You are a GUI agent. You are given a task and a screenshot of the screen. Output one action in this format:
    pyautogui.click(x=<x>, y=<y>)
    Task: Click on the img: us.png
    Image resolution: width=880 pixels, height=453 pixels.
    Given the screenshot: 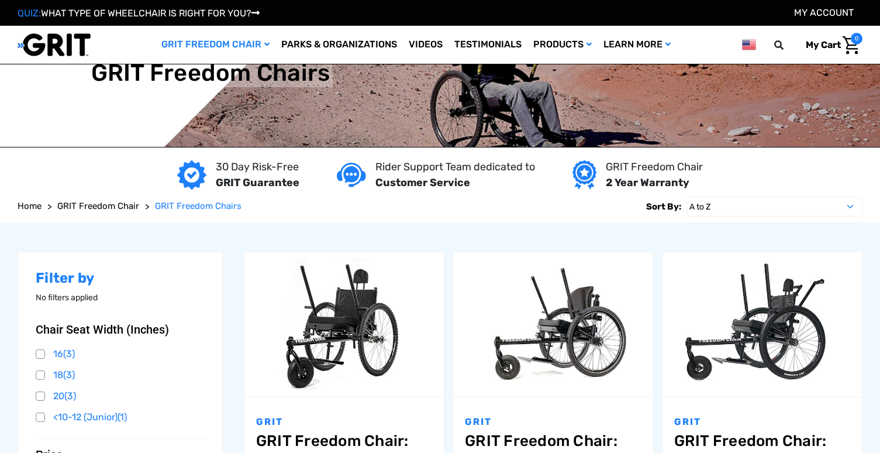 What is the action you would take?
    pyautogui.click(x=749, y=44)
    